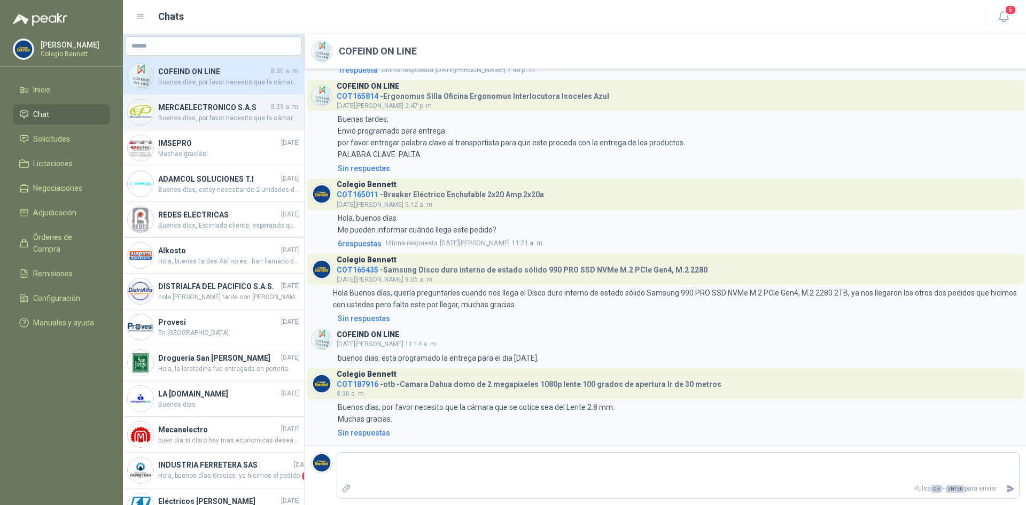 The image size is (1026, 505). Describe the element at coordinates (357, 96) in the screenshot. I see `span: COT165814` at that location.